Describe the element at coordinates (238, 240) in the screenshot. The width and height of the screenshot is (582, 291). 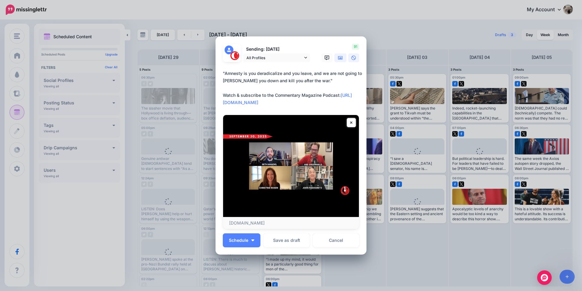
I see `span: Schedule` at that location.